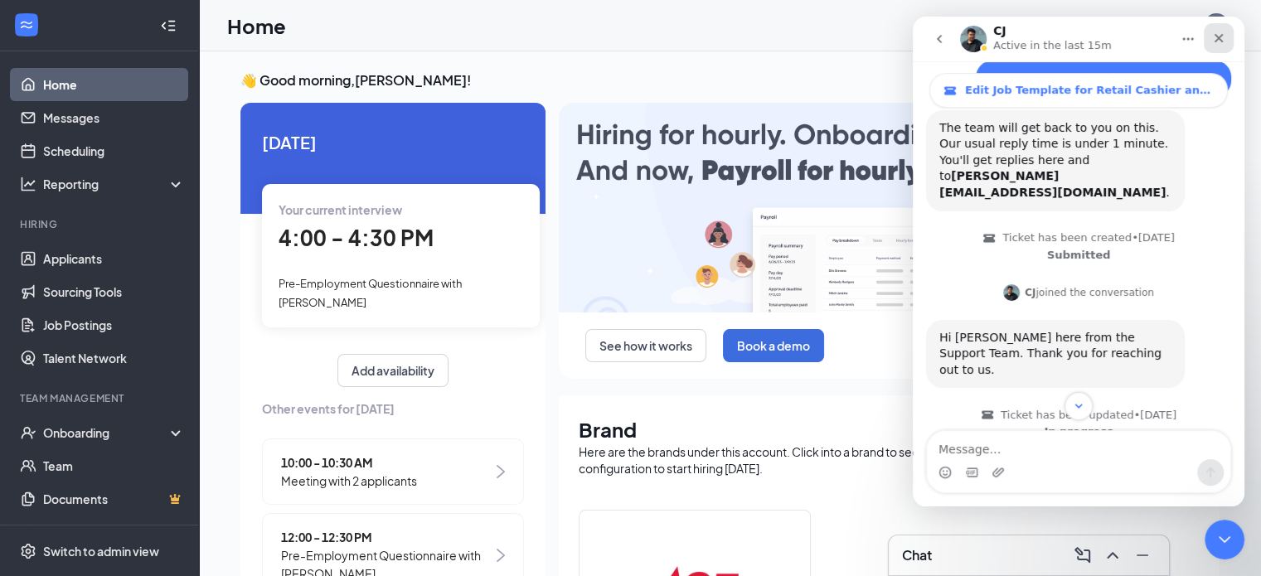  What do you see at coordinates (1143, 26) in the screenshot?
I see `svg: Notifications` at bounding box center [1143, 26].